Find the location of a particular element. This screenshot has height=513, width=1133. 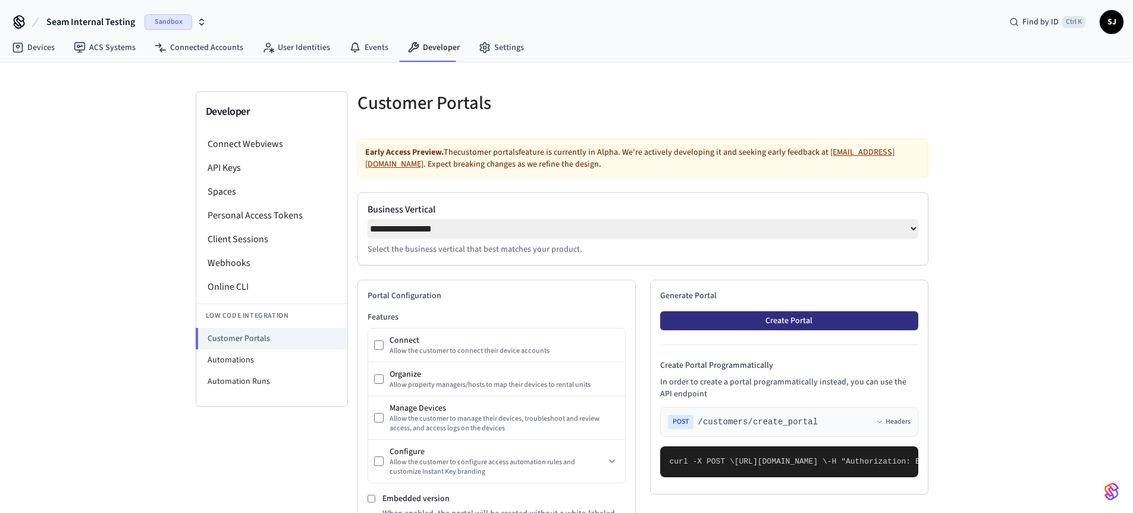

h2: Generate Portal is located at coordinates (790, 296).